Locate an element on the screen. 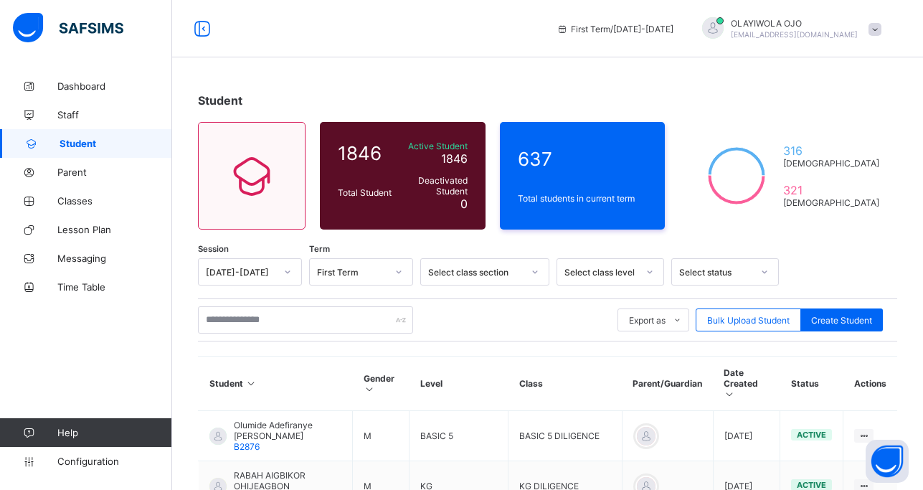 Image resolution: width=923 pixels, height=490 pixels. span: Total students in current term is located at coordinates (582, 198).